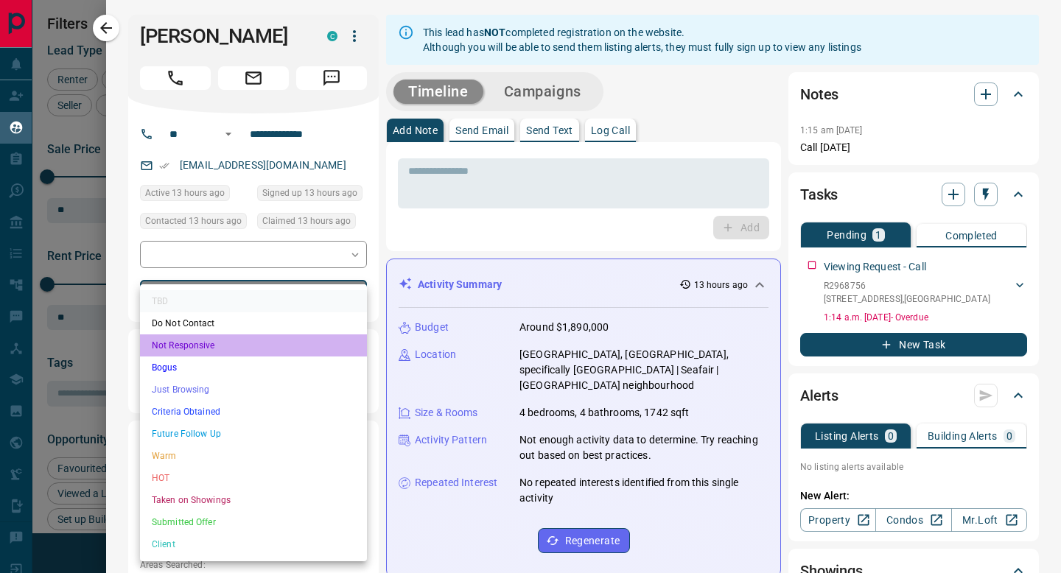  Describe the element at coordinates (253, 434) in the screenshot. I see `li: Future Follow Up` at that location.